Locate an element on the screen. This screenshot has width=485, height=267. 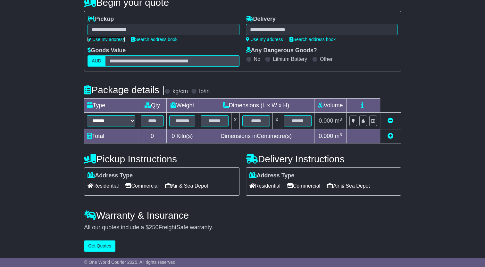
label: Pickup is located at coordinates (101, 19).